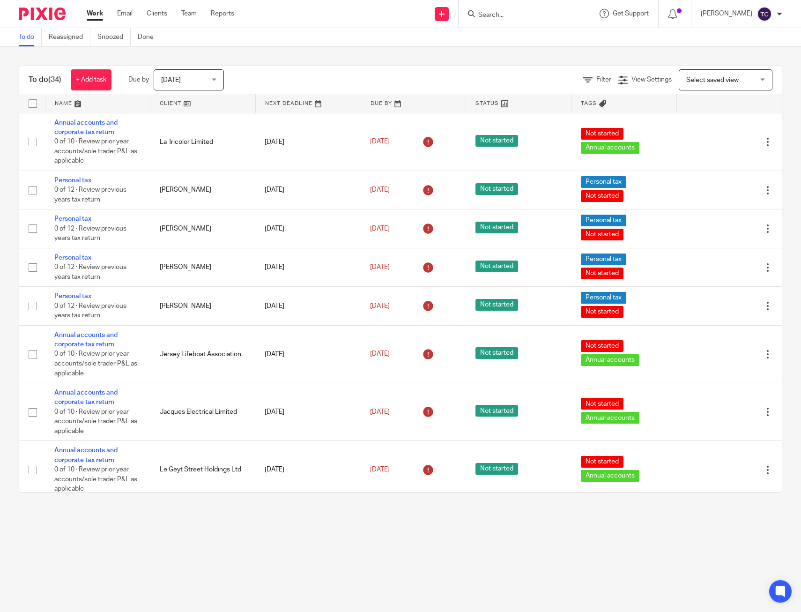 This screenshot has width=801, height=612. What do you see at coordinates (203, 141) in the screenshot?
I see `td: La Tricolor Limited` at bounding box center [203, 141].